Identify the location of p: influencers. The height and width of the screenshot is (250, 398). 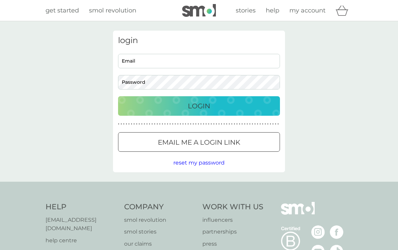
(233, 220).